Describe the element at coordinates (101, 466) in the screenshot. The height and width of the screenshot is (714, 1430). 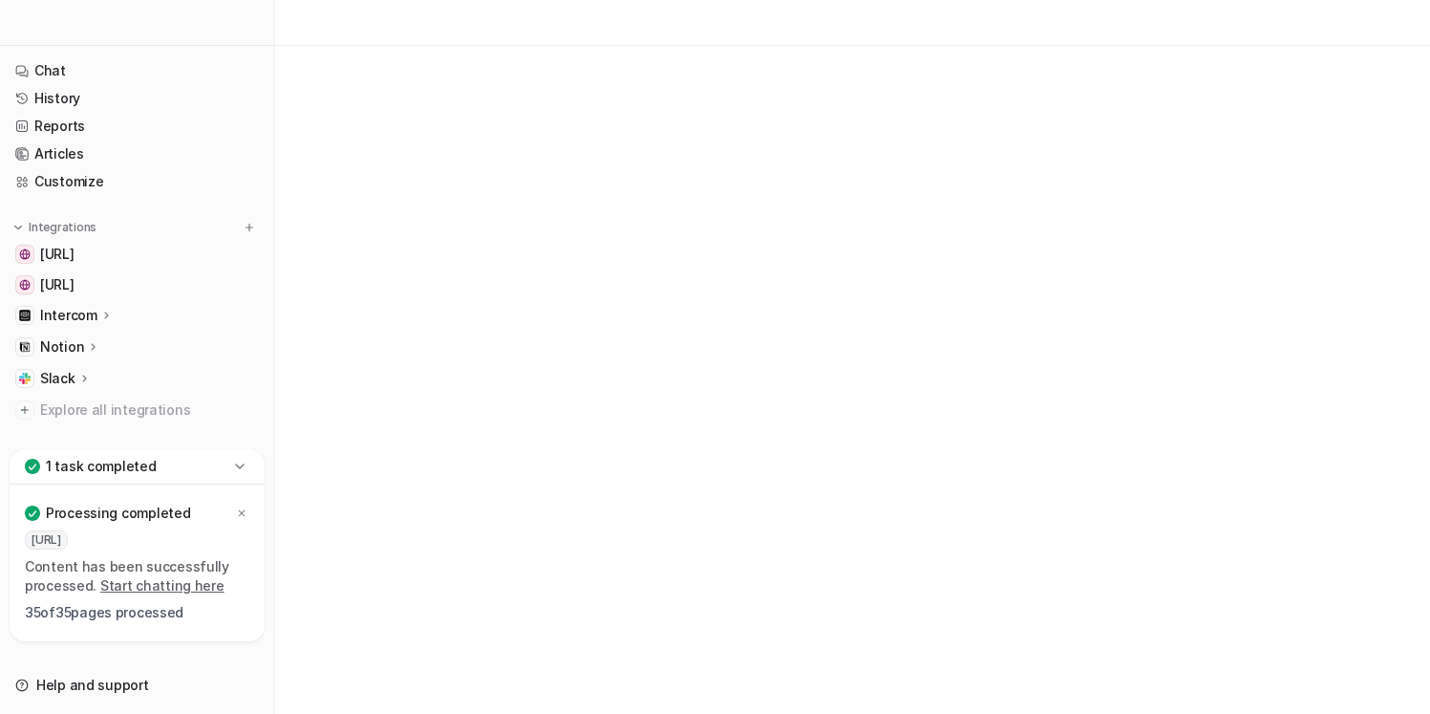
I see `p: 1 task completed` at that location.